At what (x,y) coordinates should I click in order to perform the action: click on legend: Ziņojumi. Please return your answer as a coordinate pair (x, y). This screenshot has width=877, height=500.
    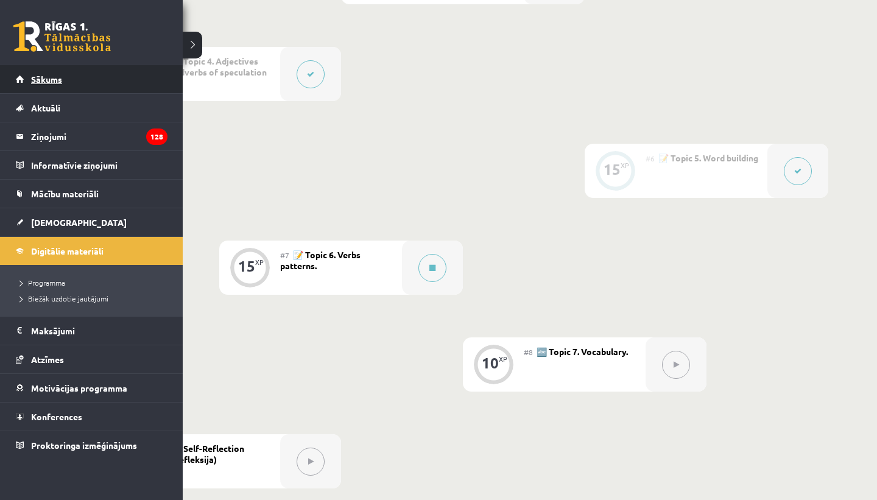
    Looking at the image, I should click on (99, 136).